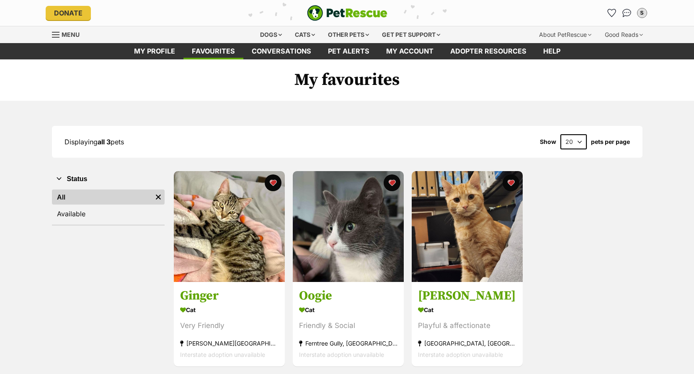 The width and height of the screenshot is (694, 374). I want to click on a: Help, so click(551, 51).